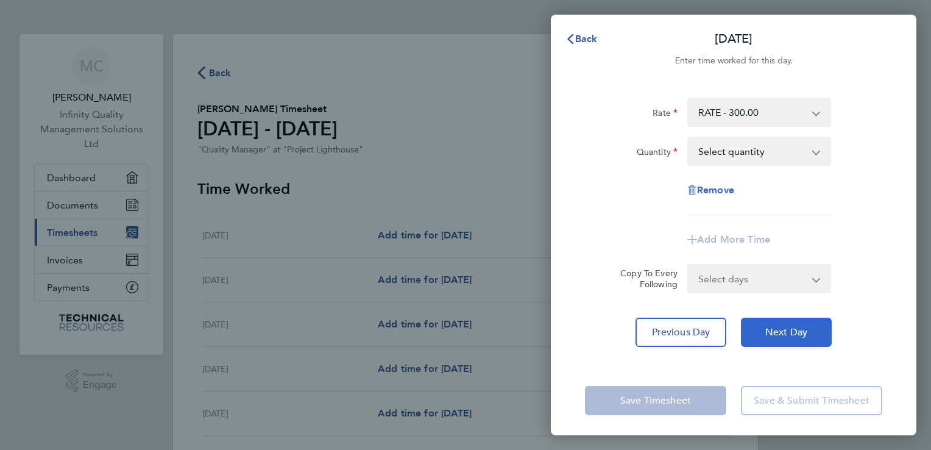 Image resolution: width=931 pixels, height=450 pixels. What do you see at coordinates (716, 190) in the screenshot?
I see `span: Remove` at bounding box center [716, 190].